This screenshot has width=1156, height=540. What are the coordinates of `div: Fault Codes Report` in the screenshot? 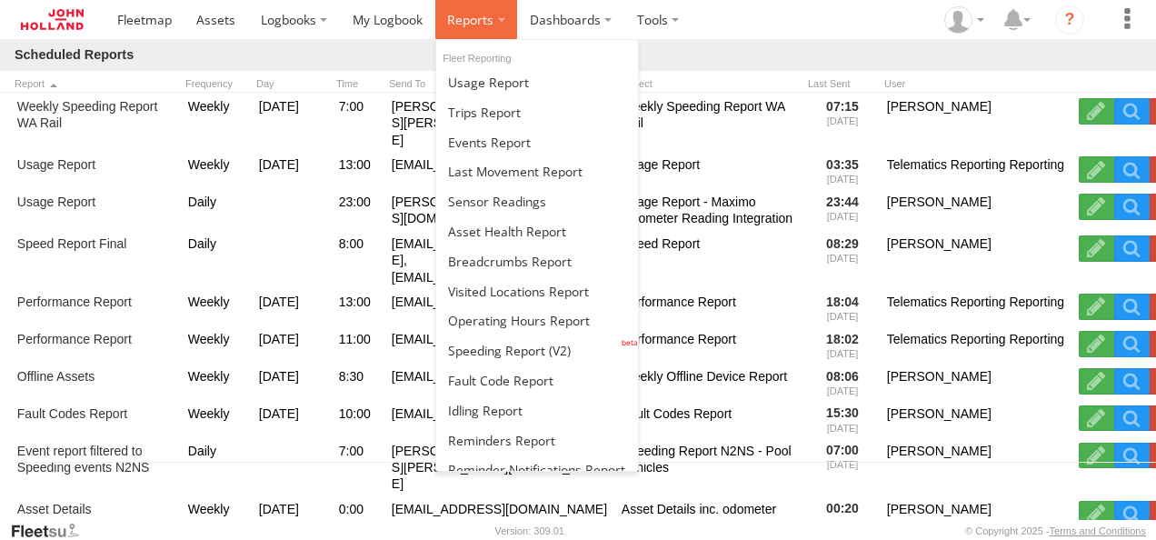 It's located at (710, 419).